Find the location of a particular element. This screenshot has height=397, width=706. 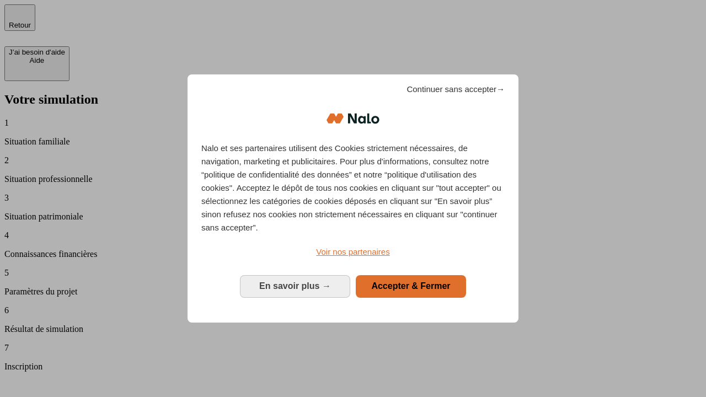

a: Voir nos partenaires is located at coordinates (353, 252).